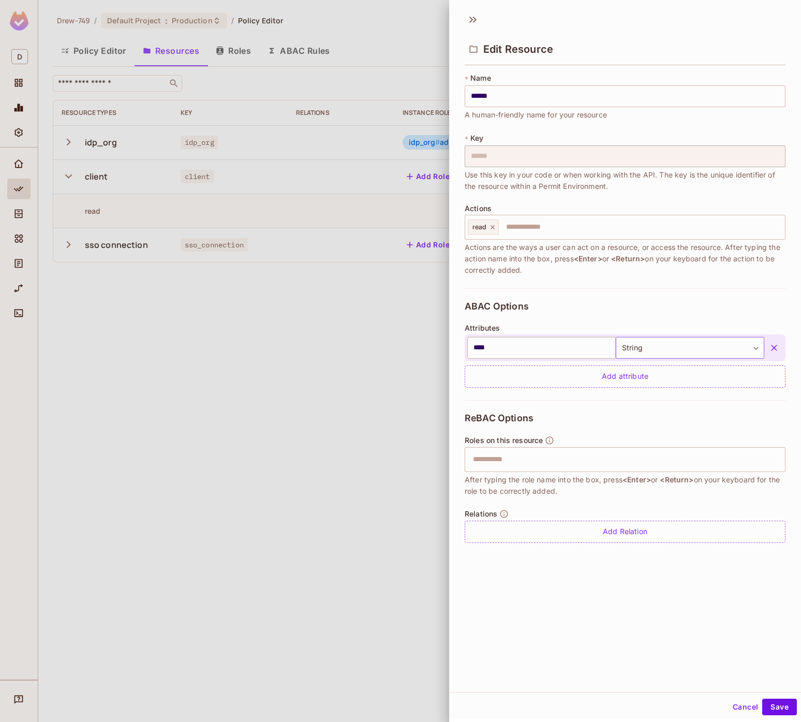 The height and width of the screenshot is (722, 801). I want to click on span: Roles on this resource, so click(504, 440).